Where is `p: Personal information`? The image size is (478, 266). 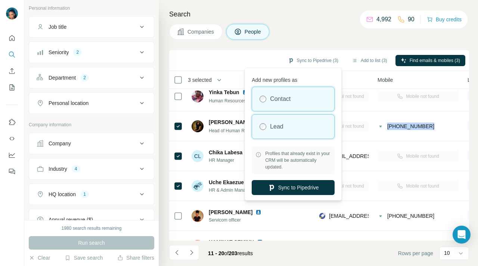
p: Personal information is located at coordinates (91, 8).